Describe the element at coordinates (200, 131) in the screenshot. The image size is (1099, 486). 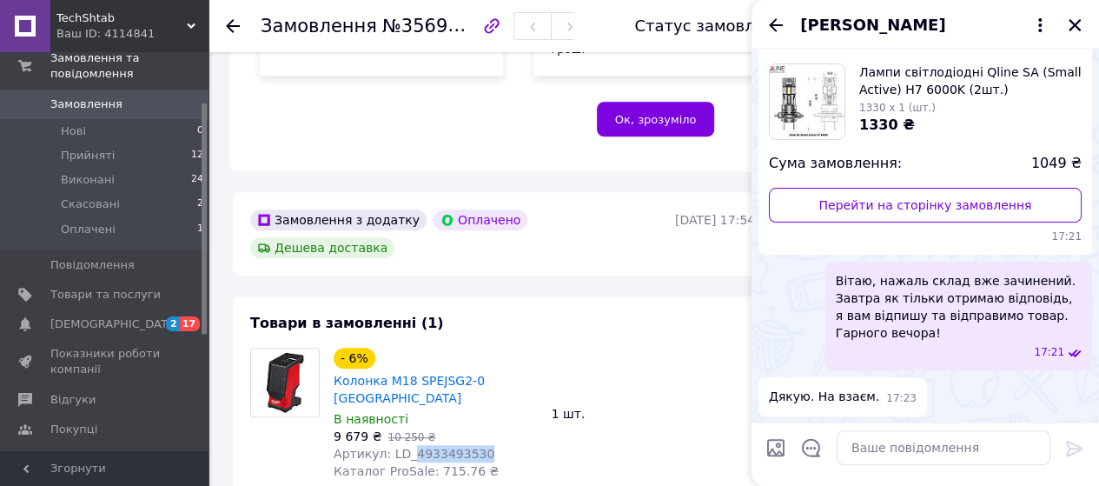
I see `span: 0` at that location.